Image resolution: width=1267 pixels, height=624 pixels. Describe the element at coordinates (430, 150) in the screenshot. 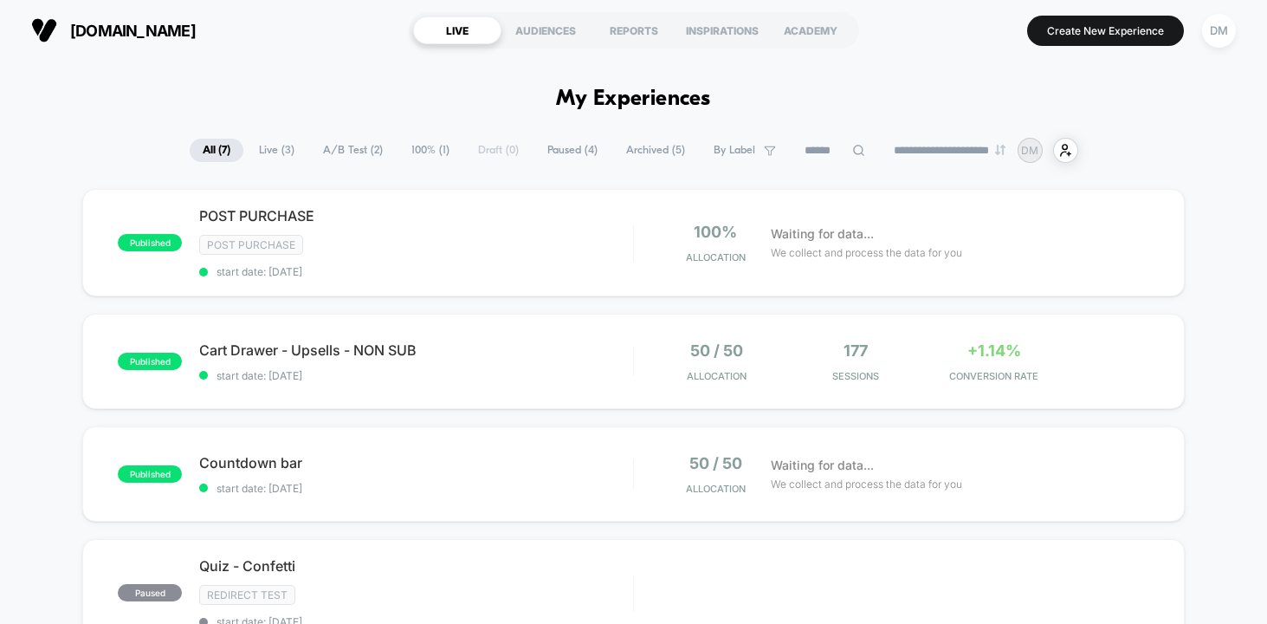

I see `span: 100% ( 1 )` at that location.